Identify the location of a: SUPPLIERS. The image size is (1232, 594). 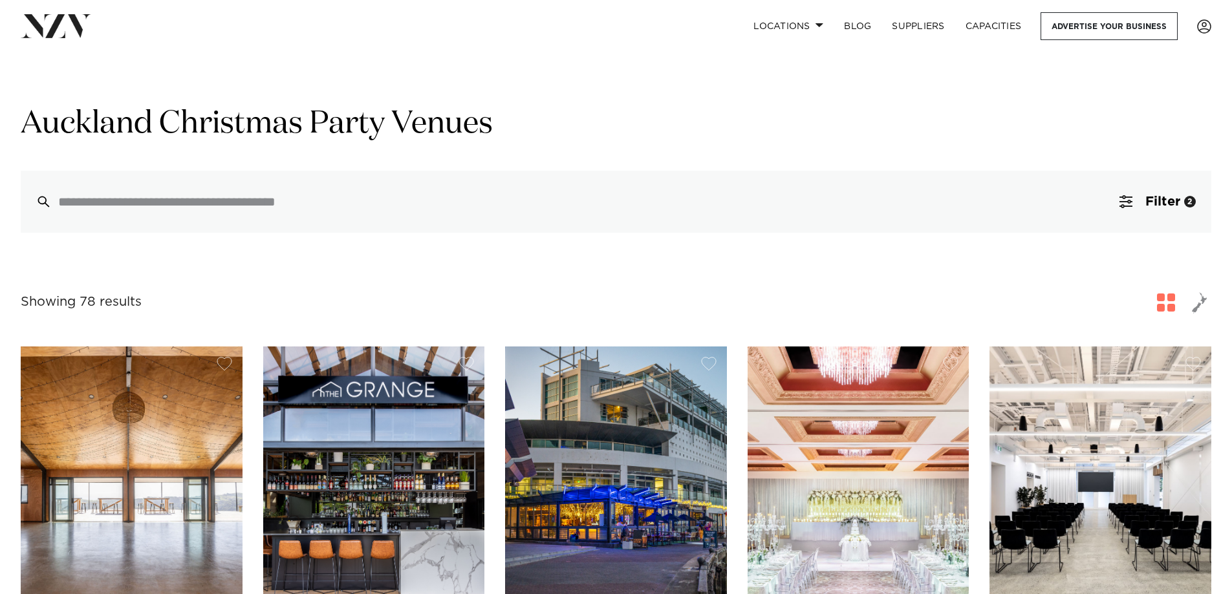
(918, 26).